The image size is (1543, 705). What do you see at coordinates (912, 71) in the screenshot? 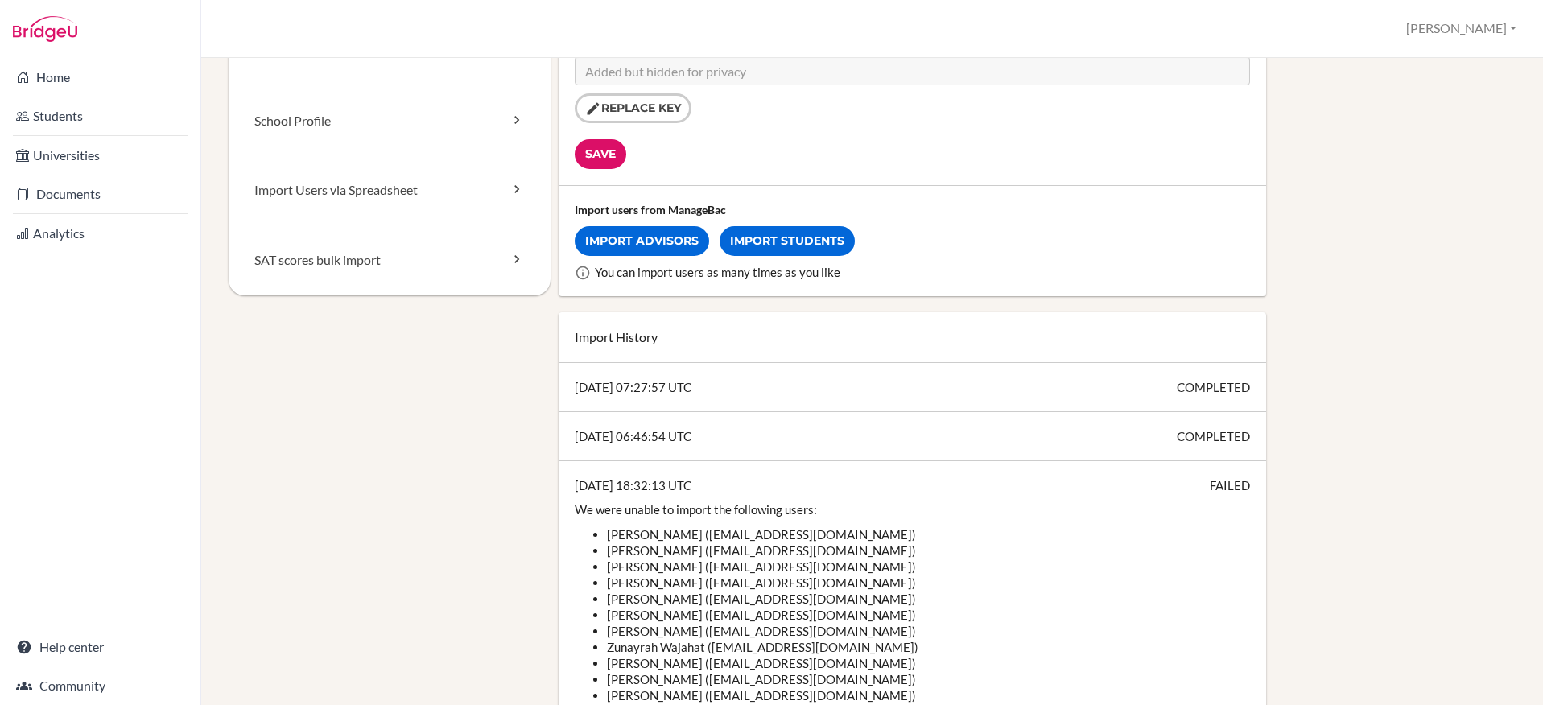
I see `input: Added but hidden for privacy` at bounding box center [912, 71].